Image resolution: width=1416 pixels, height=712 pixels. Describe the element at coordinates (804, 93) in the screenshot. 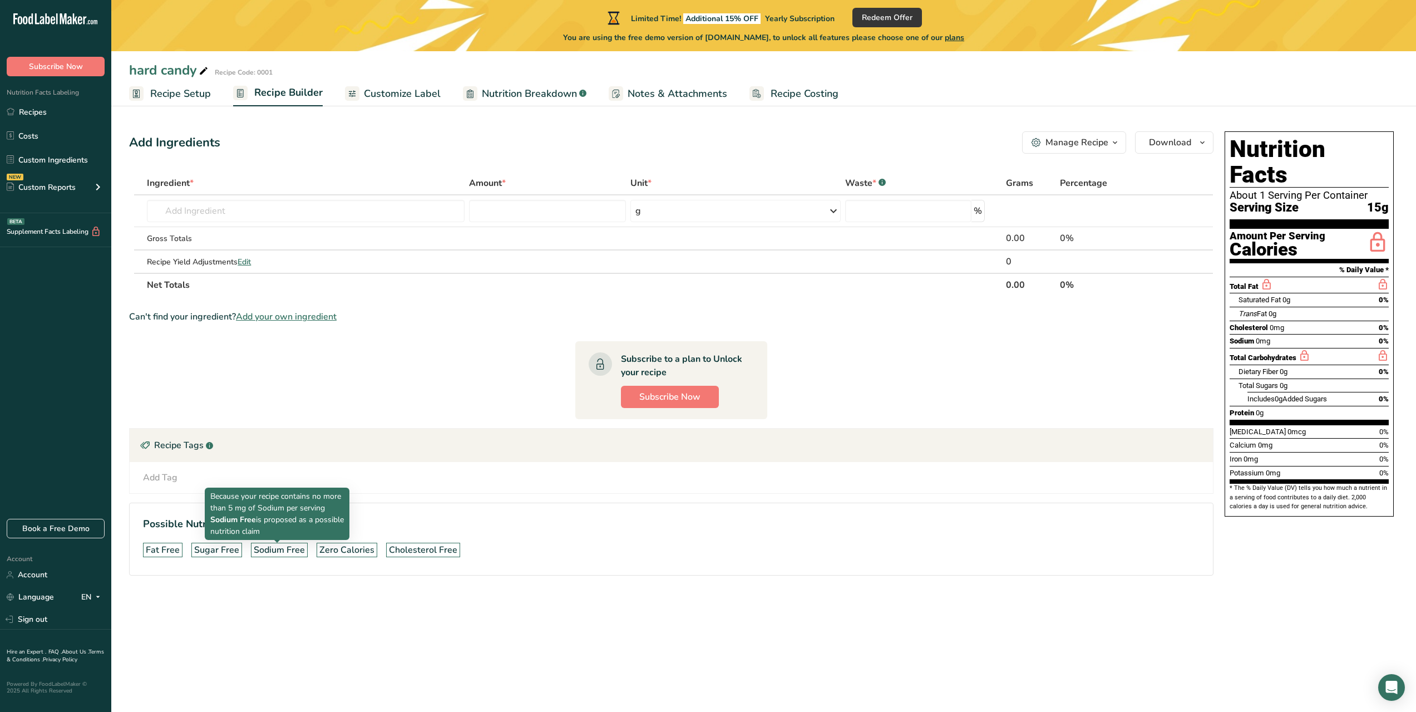

I see `span: Recipe Costing` at that location.